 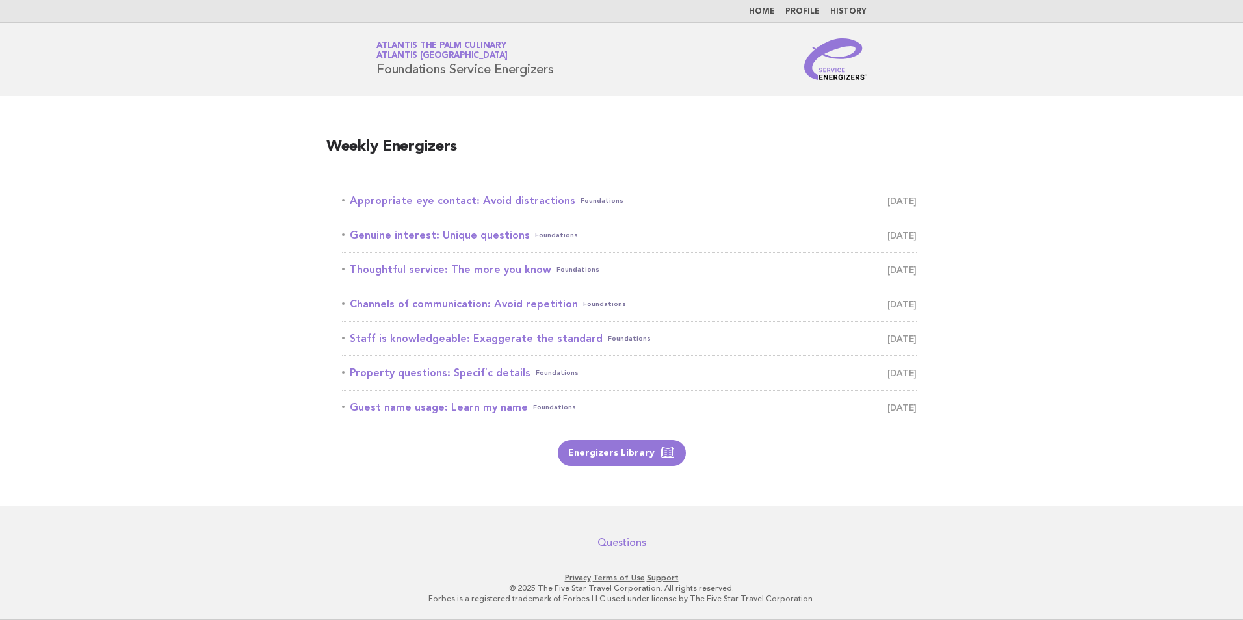 What do you see at coordinates (802, 12) in the screenshot?
I see `a: Profile` at bounding box center [802, 12].